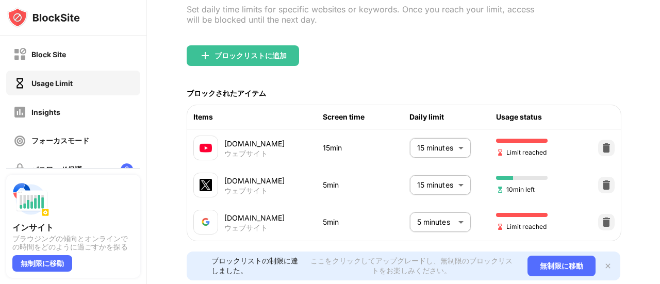  What do you see at coordinates (436, 222) in the screenshot?
I see `p: 5 minutes` at bounding box center [436, 222].